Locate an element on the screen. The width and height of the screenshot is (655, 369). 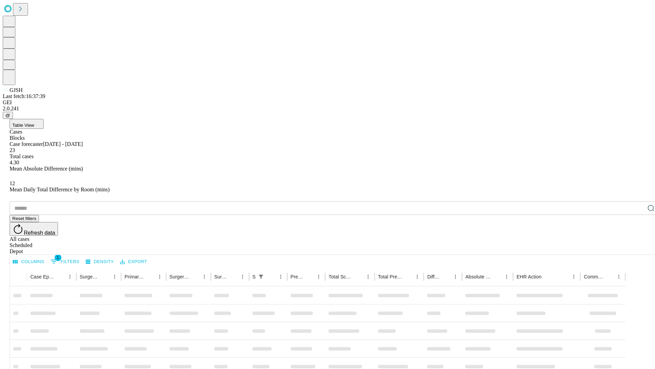
div: 2.0.241 is located at coordinates (328, 109).